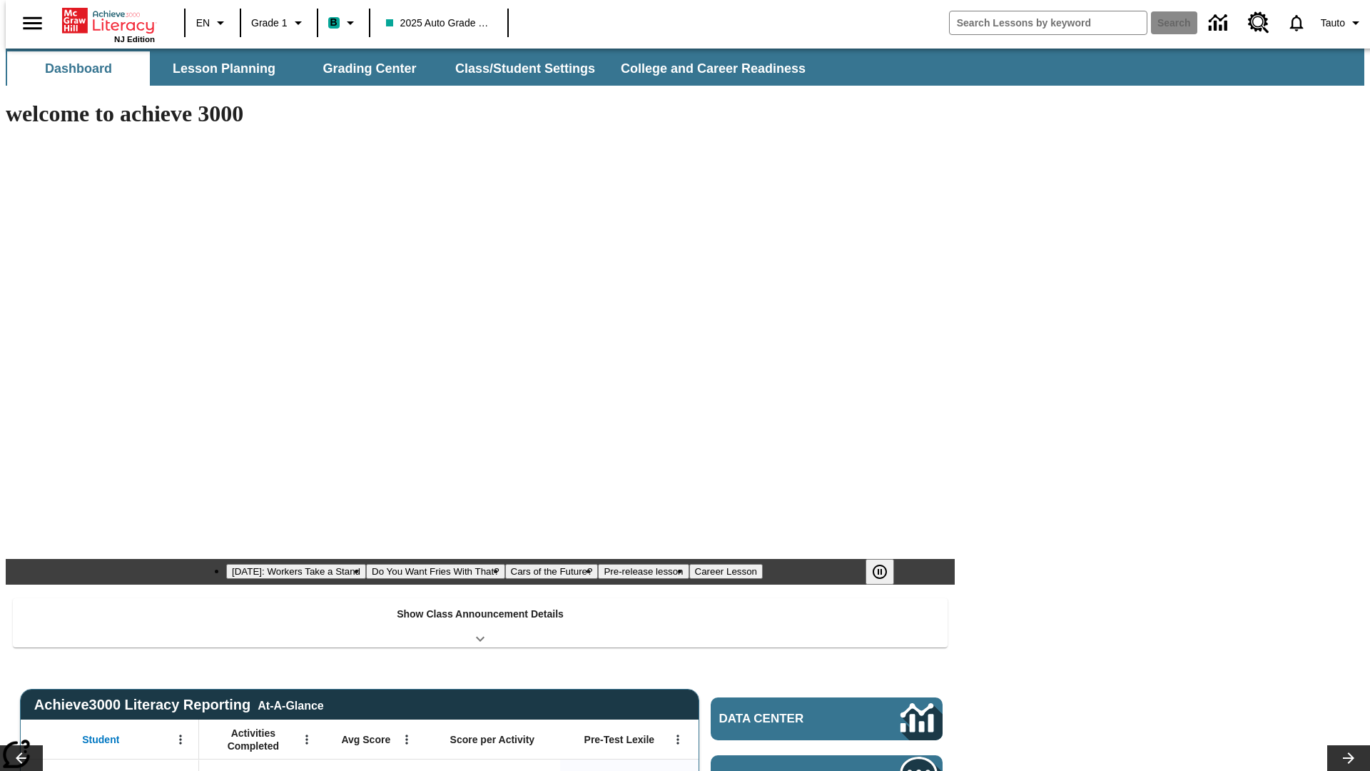 The width and height of the screenshot is (1370, 771). I want to click on div: At-A-Glance, so click(290, 704).